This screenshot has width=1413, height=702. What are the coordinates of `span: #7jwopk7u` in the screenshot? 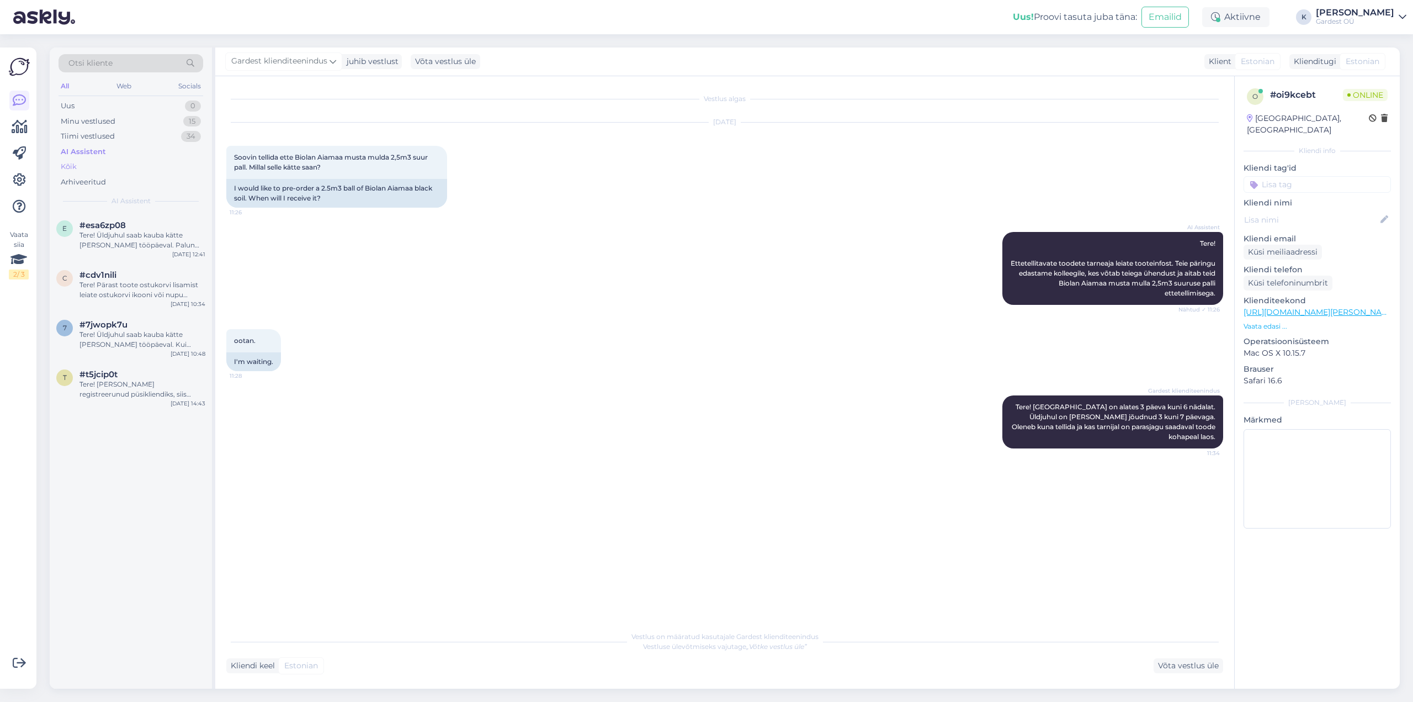 It's located at (103, 325).